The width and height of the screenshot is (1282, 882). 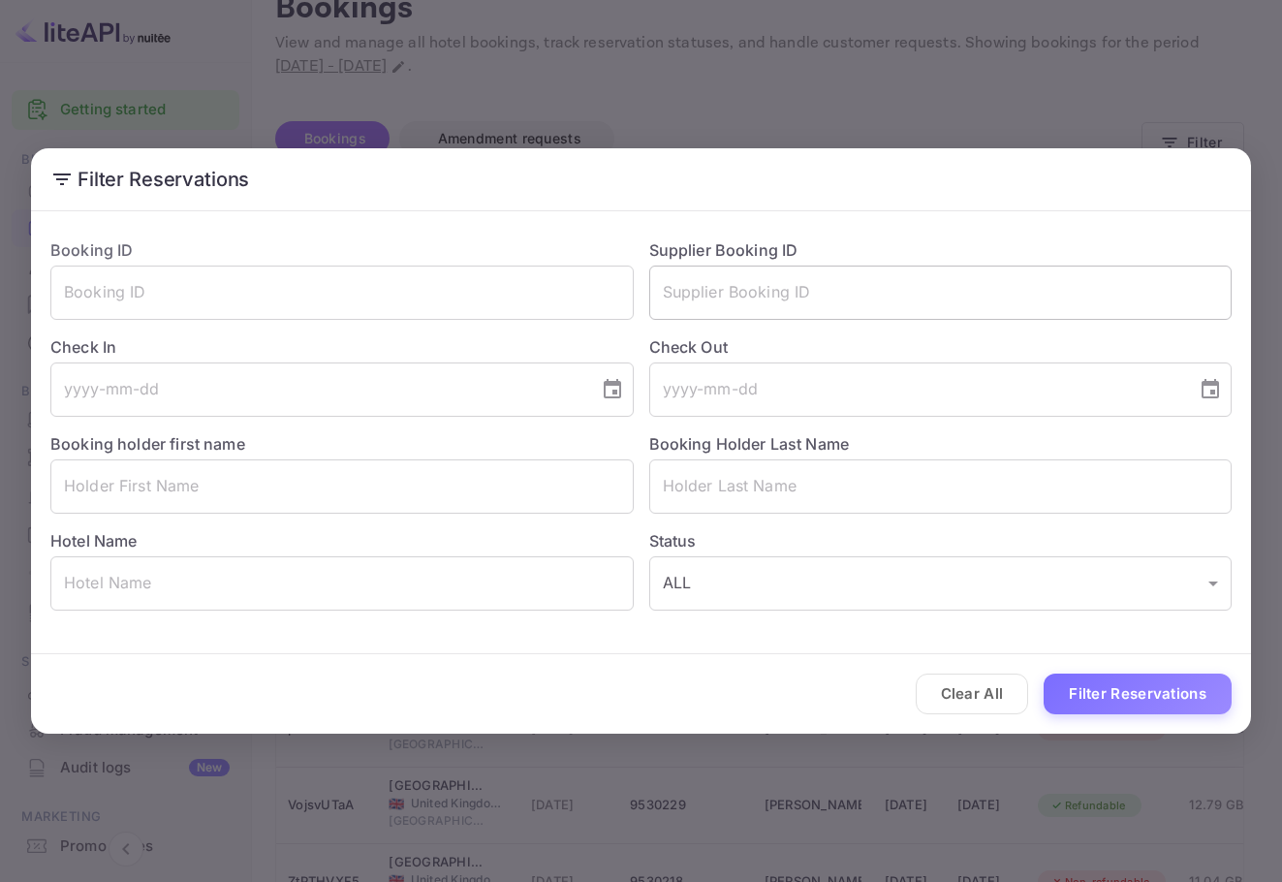 What do you see at coordinates (92, 250) in the screenshot?
I see `label: Booking ID` at bounding box center [92, 250].